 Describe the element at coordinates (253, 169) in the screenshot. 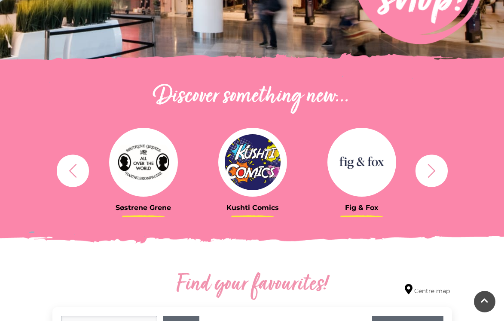

I see `a: Kushti Comics` at that location.